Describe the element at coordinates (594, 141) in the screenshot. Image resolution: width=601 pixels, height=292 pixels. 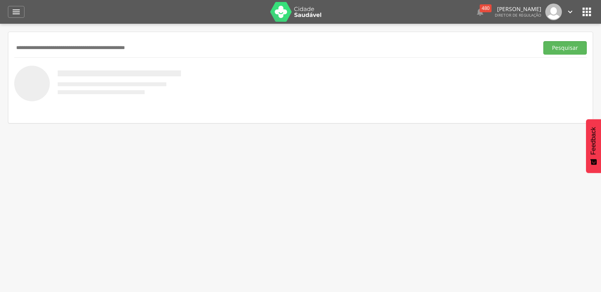
I see `span: Feedback` at that location.